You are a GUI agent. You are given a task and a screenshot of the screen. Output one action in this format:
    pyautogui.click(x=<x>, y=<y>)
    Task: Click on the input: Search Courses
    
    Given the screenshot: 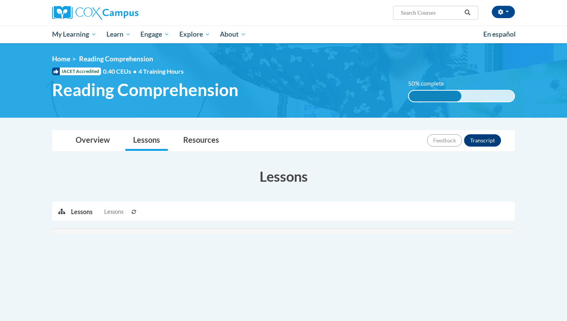 What is the action you would take?
    pyautogui.click(x=431, y=13)
    